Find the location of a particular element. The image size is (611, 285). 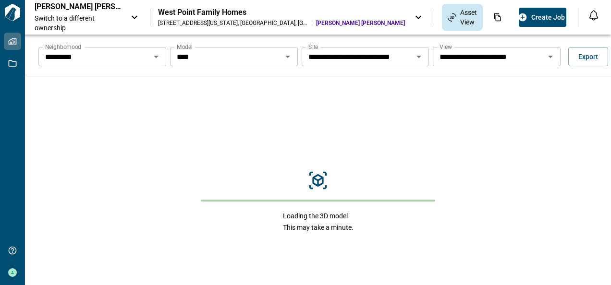

div: Photos is located at coordinates (522, 17).